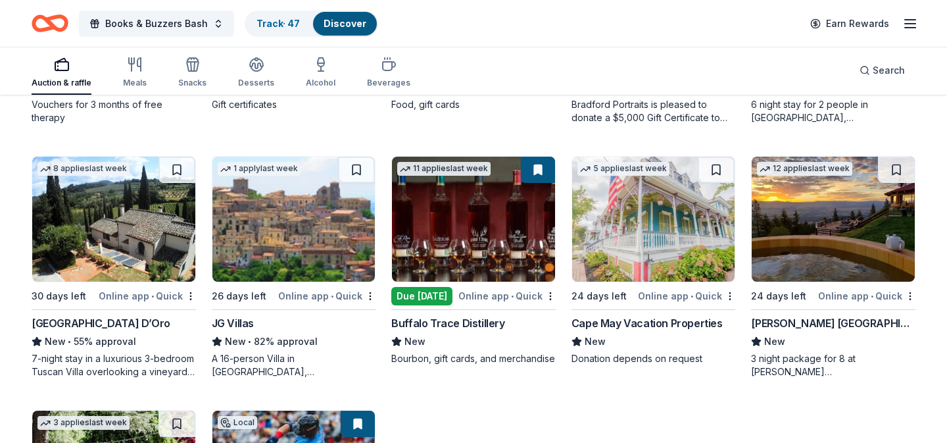 This screenshot has height=443, width=947. I want to click on img: Image for Buffalo Trace Distillery, so click(474, 219).